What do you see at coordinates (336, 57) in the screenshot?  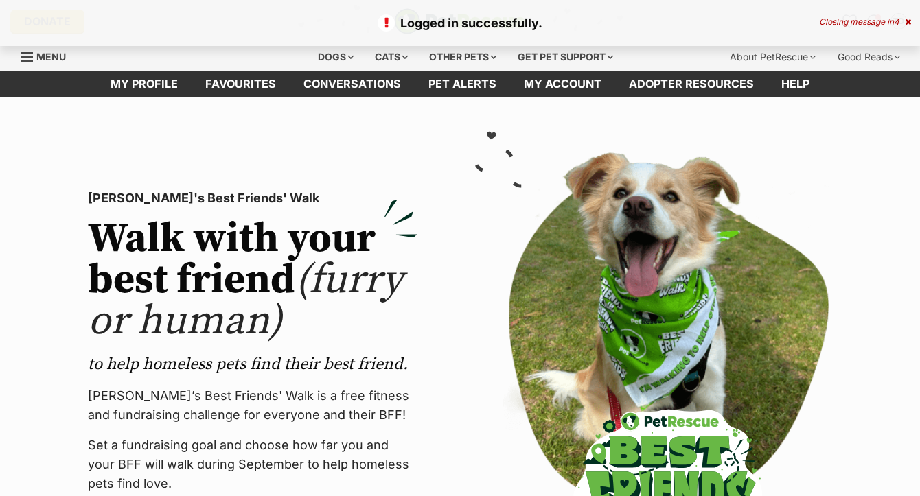 I see `div: Dogs` at bounding box center [336, 57].